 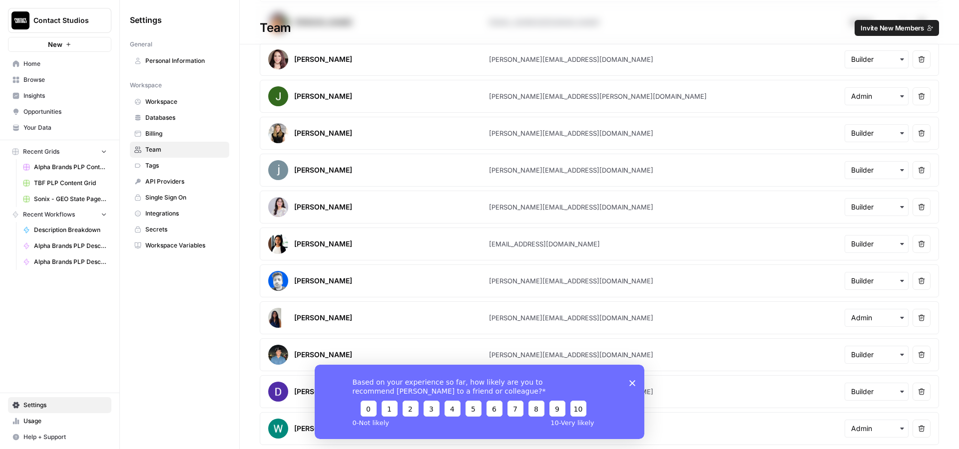 I want to click on a: Integrations, so click(x=179, y=214).